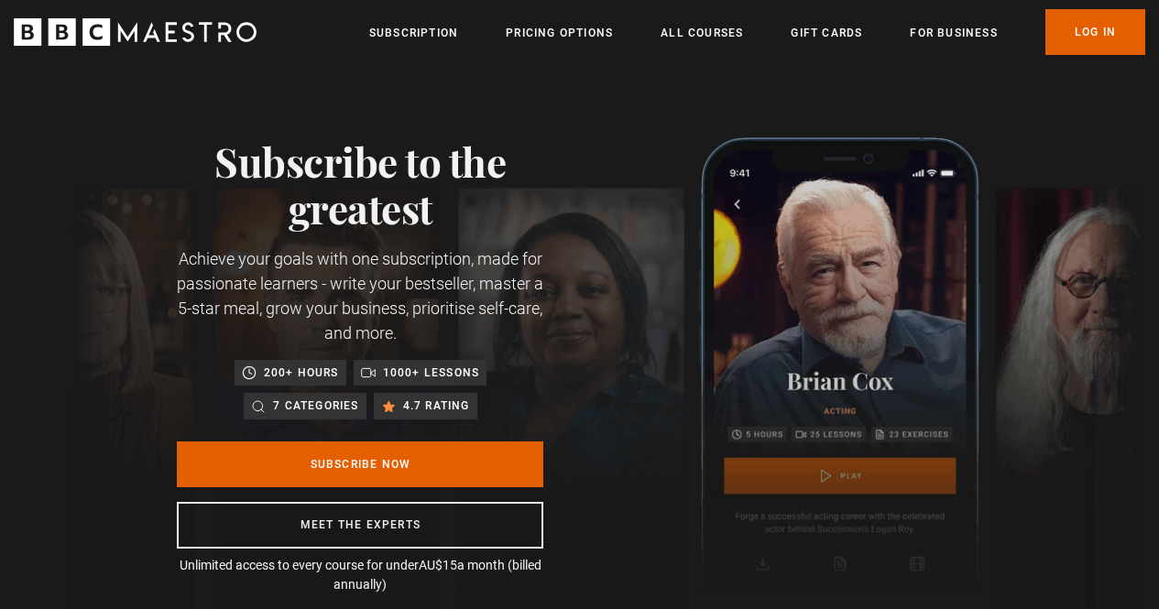  Describe the element at coordinates (360, 525) in the screenshot. I see `a: Meet the experts` at that location.